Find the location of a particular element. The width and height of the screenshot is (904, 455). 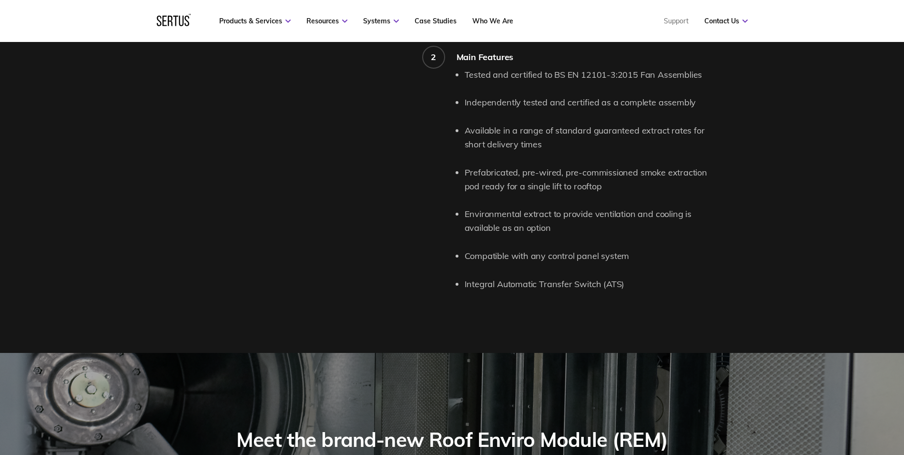

a: Products & Services is located at coordinates (255, 21).